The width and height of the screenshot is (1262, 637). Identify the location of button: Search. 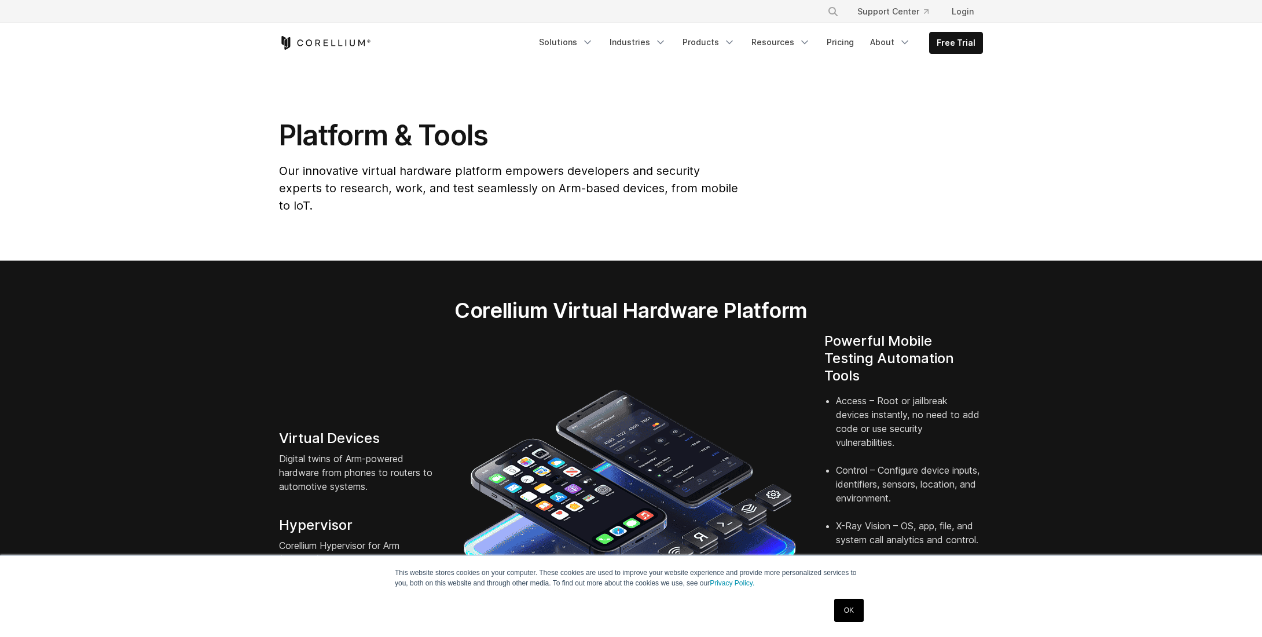
(833, 12).